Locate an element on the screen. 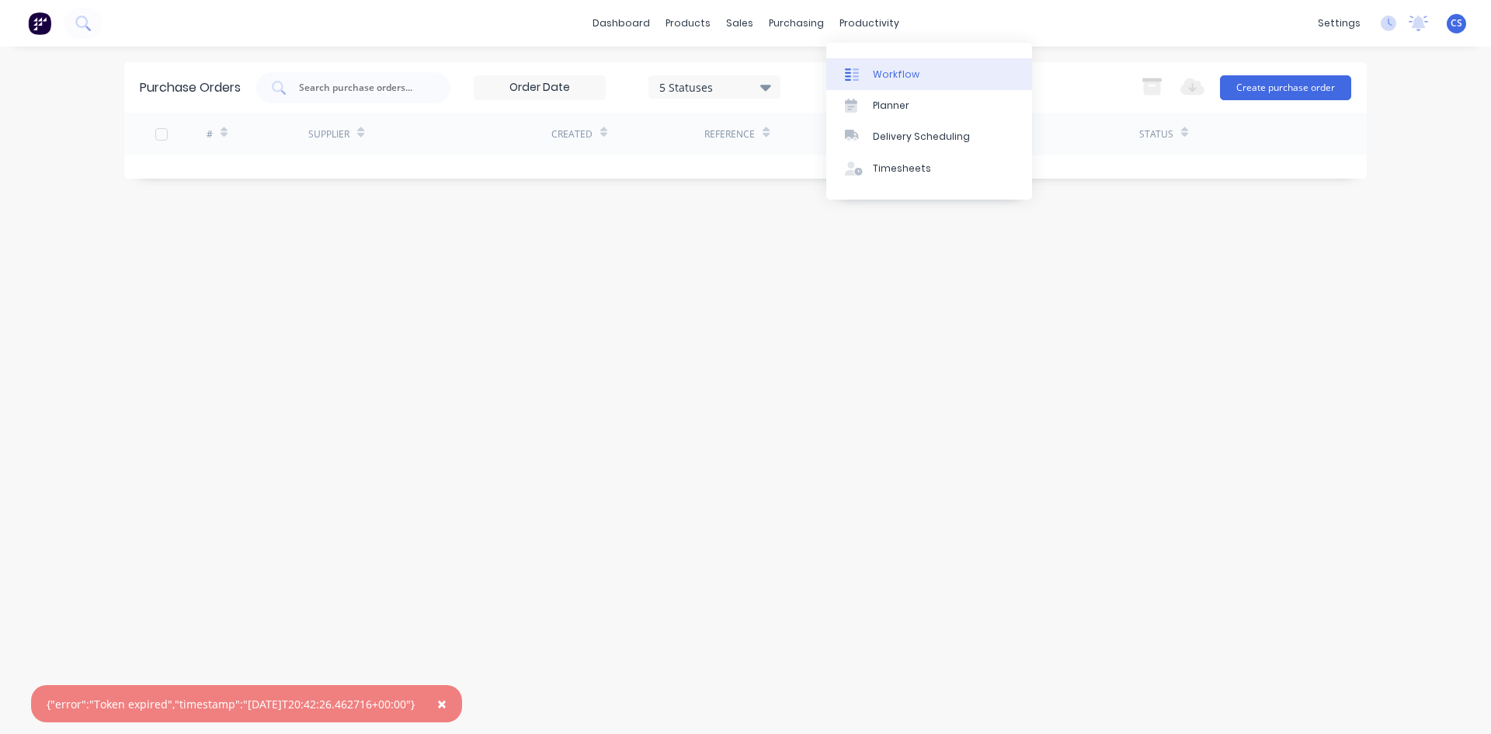  a: Workflow is located at coordinates (929, 74).